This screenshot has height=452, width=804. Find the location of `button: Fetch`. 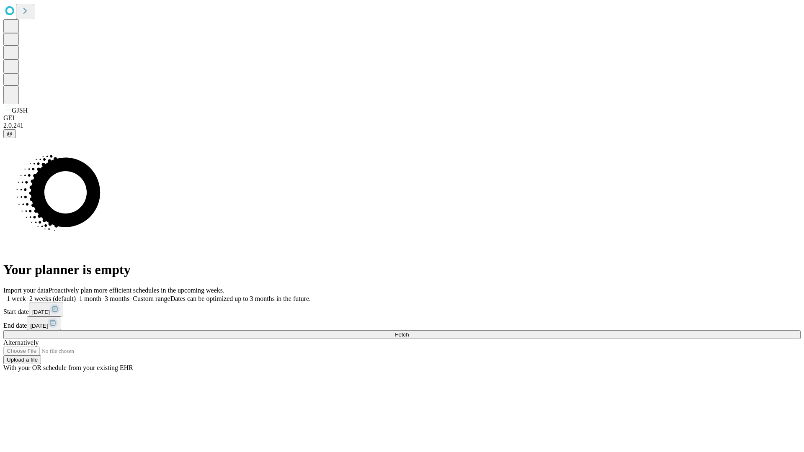

button: Fetch is located at coordinates (402, 334).